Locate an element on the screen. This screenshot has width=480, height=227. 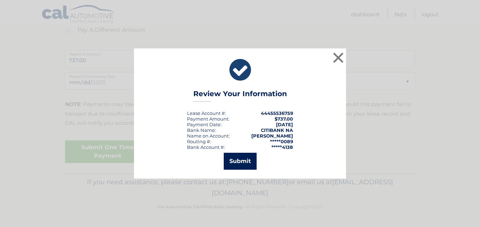
div: Bank Account #: is located at coordinates (206, 147).